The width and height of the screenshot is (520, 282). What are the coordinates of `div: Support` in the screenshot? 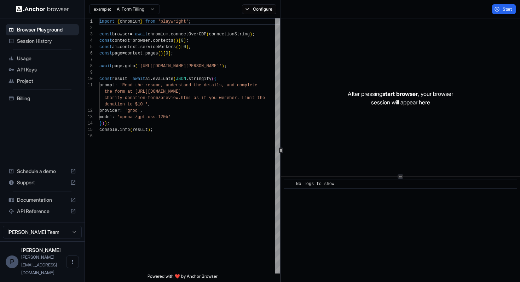 It's located at (42, 182).